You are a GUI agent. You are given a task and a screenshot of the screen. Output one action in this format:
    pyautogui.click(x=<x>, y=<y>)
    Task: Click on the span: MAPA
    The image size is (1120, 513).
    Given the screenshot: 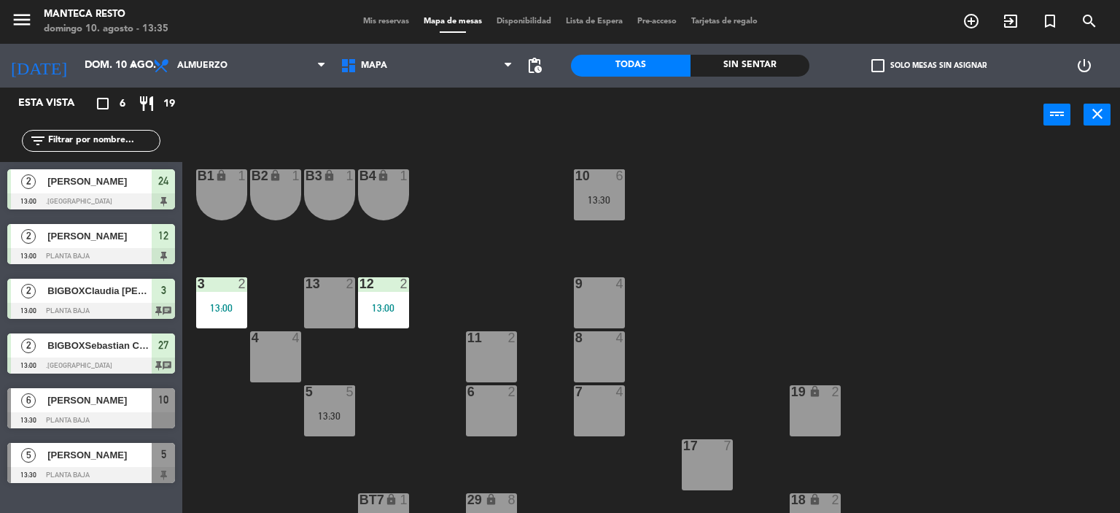 What is the action you would take?
    pyautogui.click(x=374, y=66)
    